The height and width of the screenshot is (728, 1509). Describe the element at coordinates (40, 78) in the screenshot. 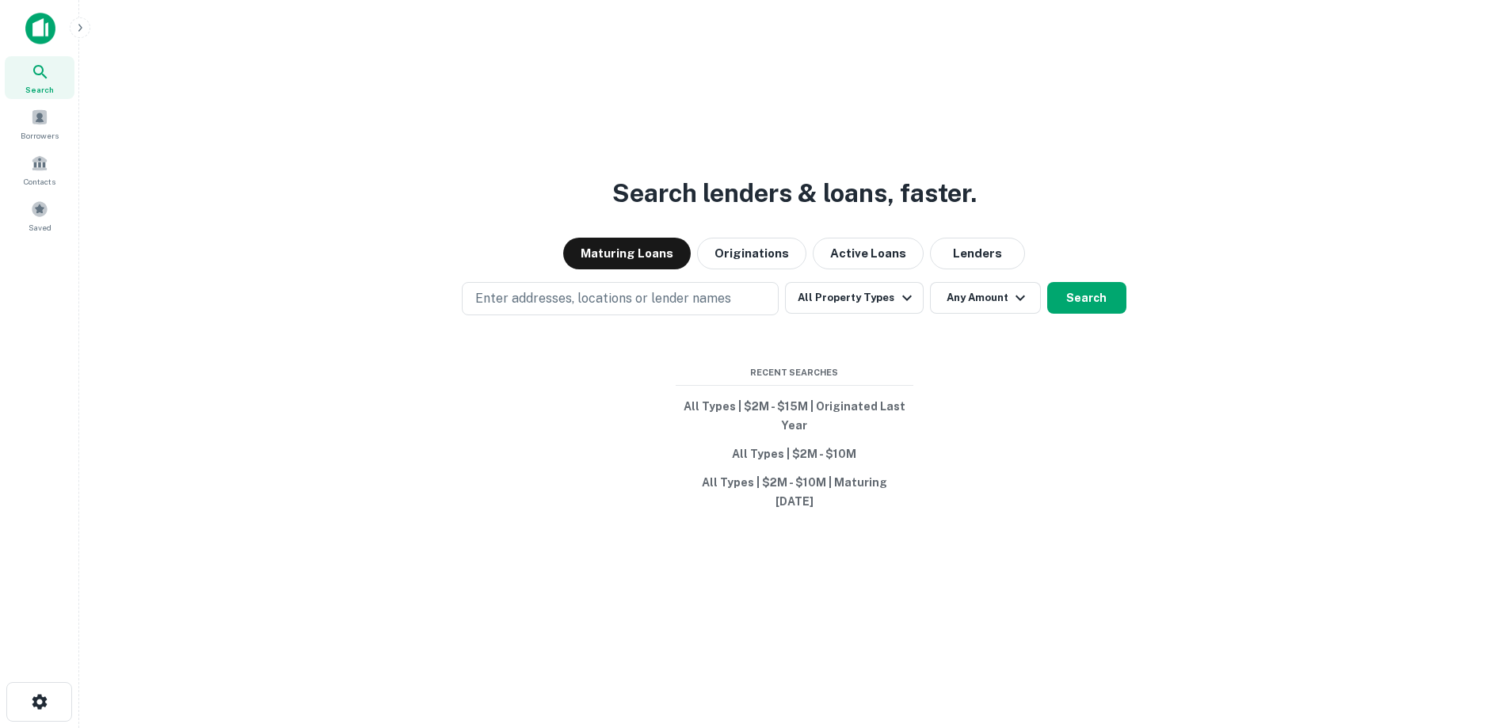

I see `div: Search` at that location.